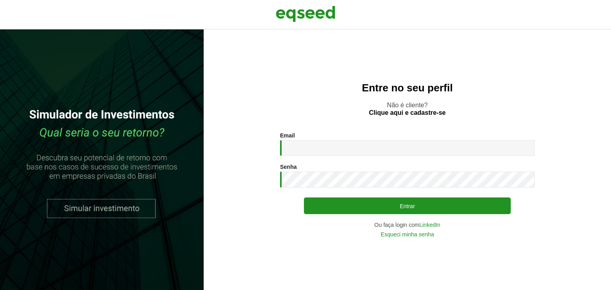 The width and height of the screenshot is (611, 290). What do you see at coordinates (288, 167) in the screenshot?
I see `label: Senha` at bounding box center [288, 167].